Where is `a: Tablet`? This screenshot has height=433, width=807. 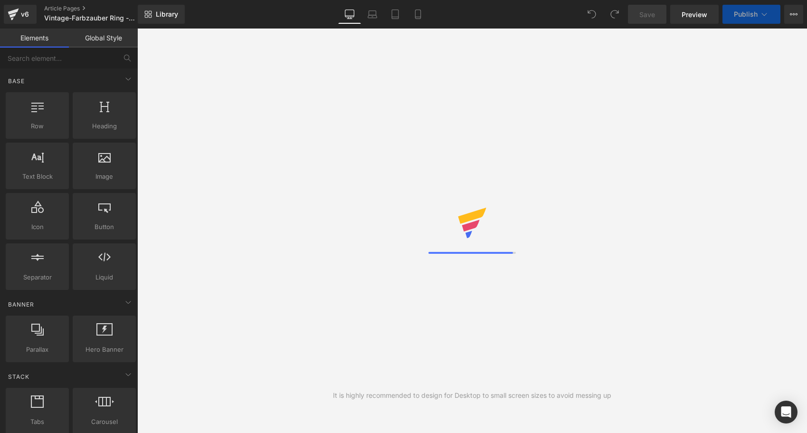 a: Tablet is located at coordinates (395, 14).